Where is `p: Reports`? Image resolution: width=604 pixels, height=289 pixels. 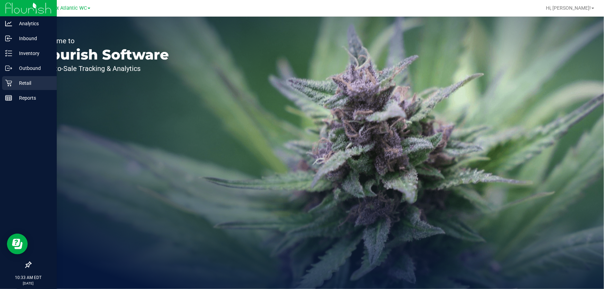 p: Reports is located at coordinates (33, 98).